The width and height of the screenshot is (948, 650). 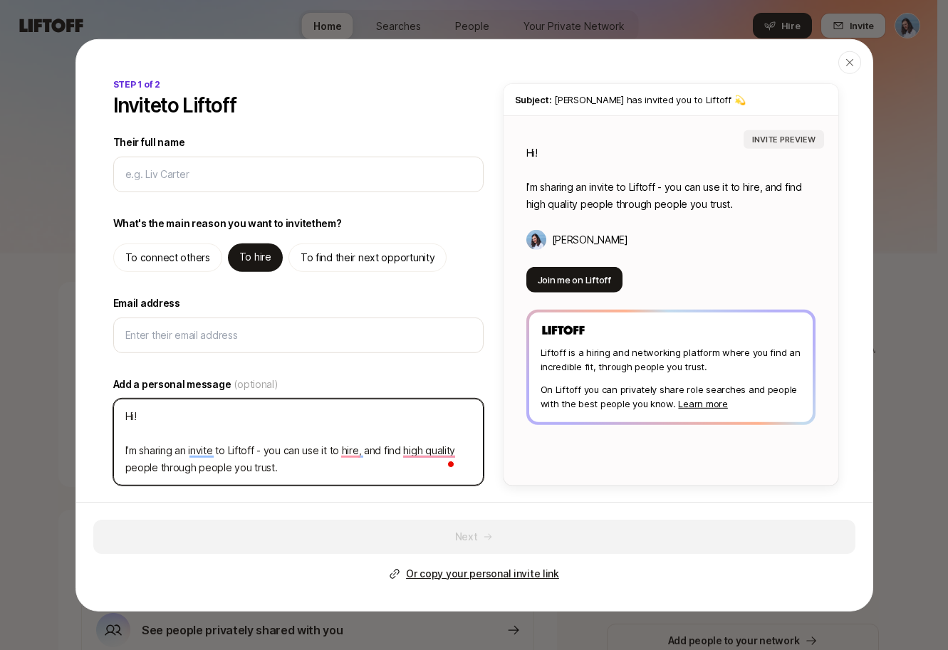 What do you see at coordinates (167, 257) in the screenshot?
I see `p: To connect others` at bounding box center [167, 257].